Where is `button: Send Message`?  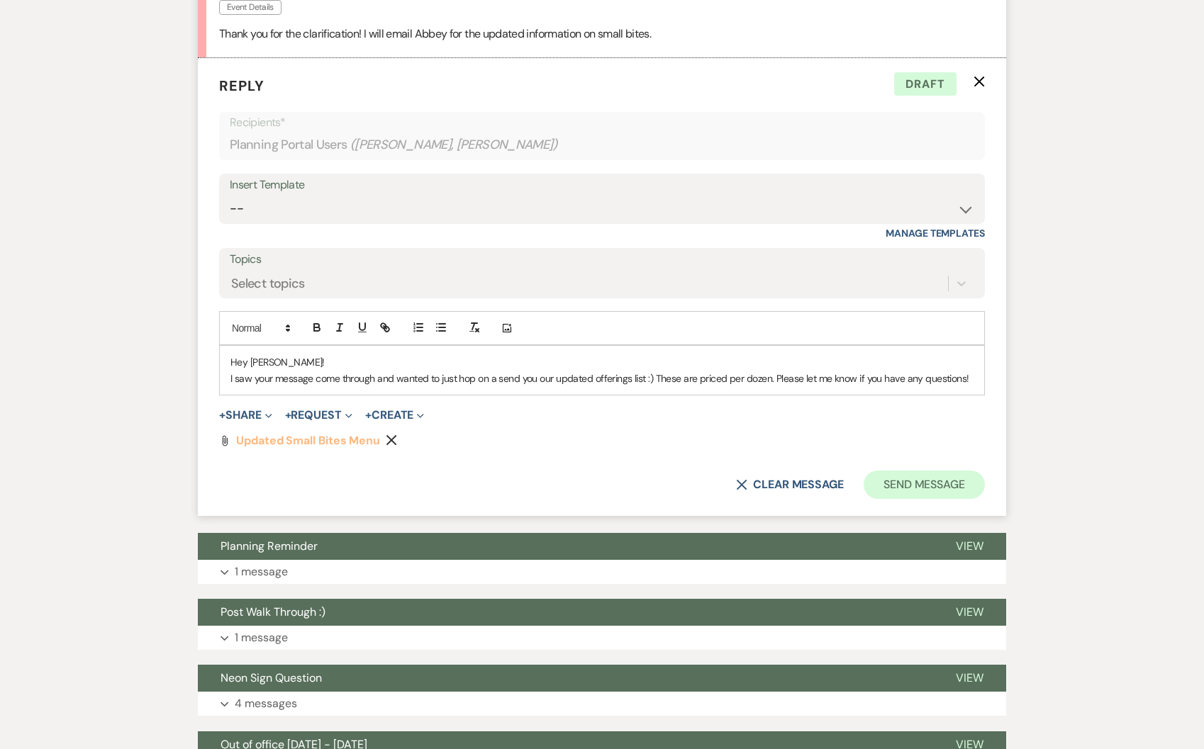 button: Send Message is located at coordinates (924, 485).